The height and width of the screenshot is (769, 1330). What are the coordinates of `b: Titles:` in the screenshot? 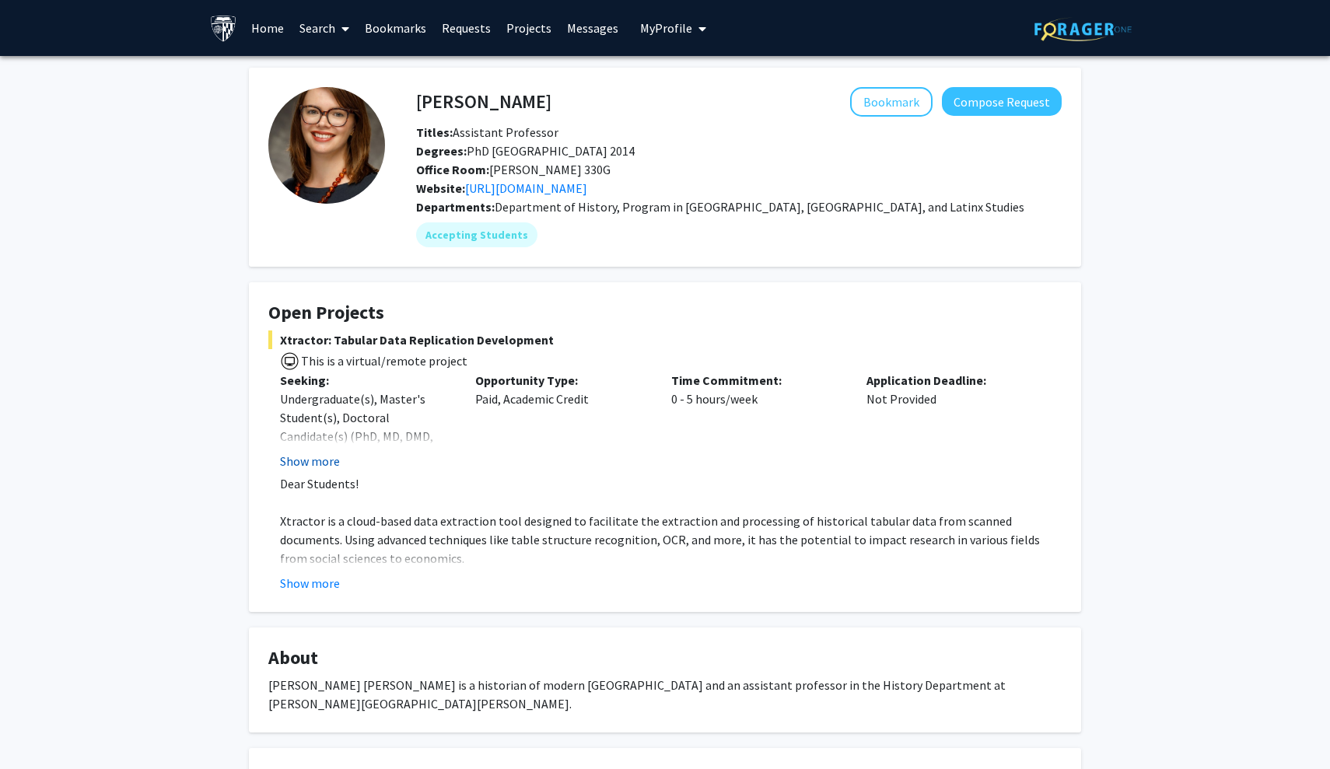 It's located at (434, 132).